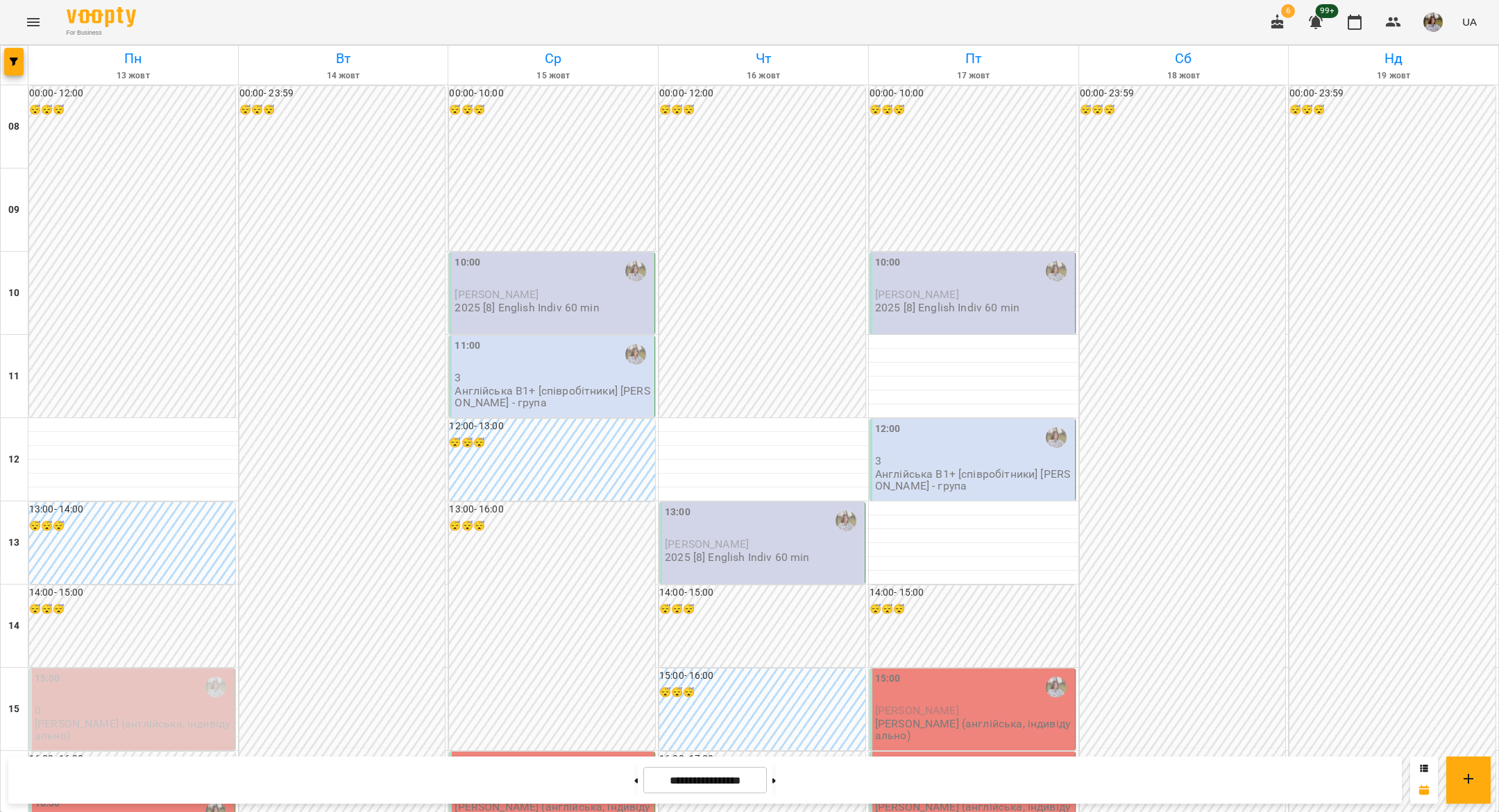 This screenshot has width=1499, height=812. What do you see at coordinates (132, 510) in the screenshot?
I see `h6: 13:00 - 14:00` at bounding box center [132, 510].